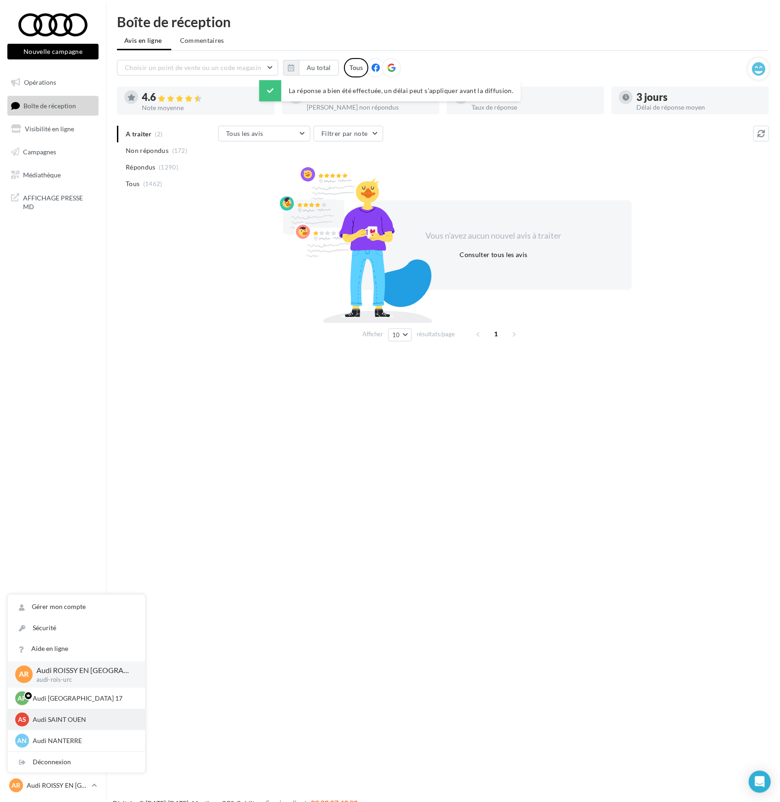 Image resolution: width=780 pixels, height=802 pixels. I want to click on span: Campagnes, so click(40, 152).